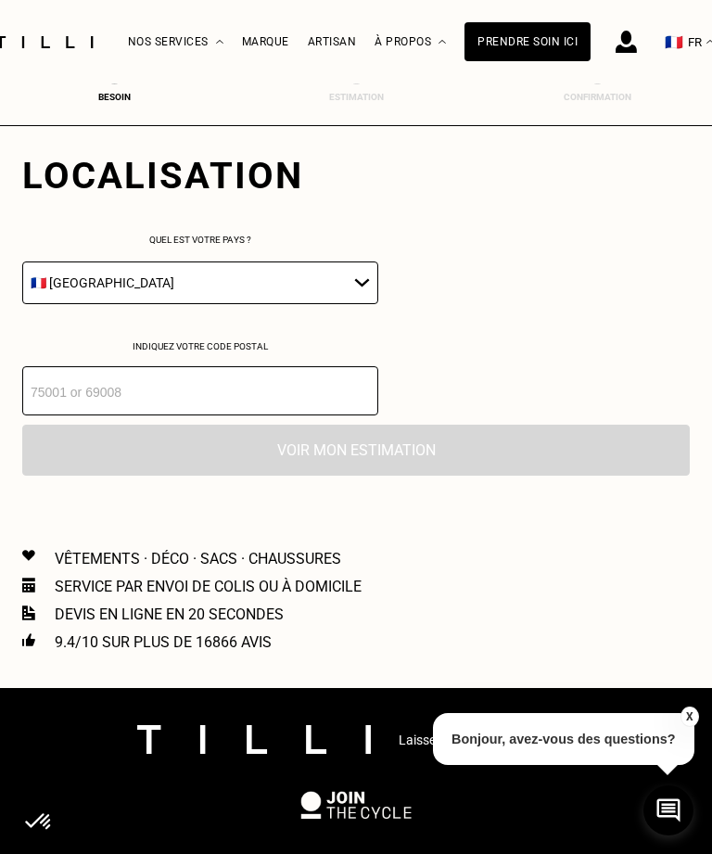 The width and height of the screenshot is (712, 854). I want to click on p: Laissez-vous inspirer, so click(459, 740).